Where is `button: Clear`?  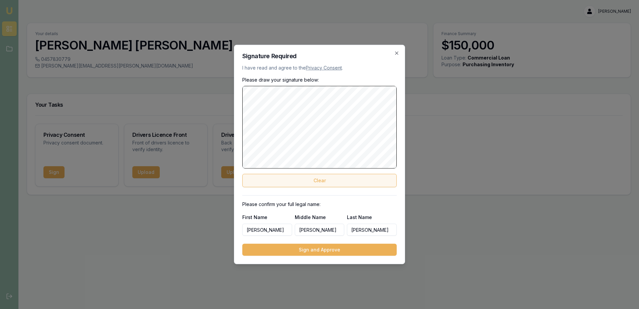 button: Clear is located at coordinates (319, 180).